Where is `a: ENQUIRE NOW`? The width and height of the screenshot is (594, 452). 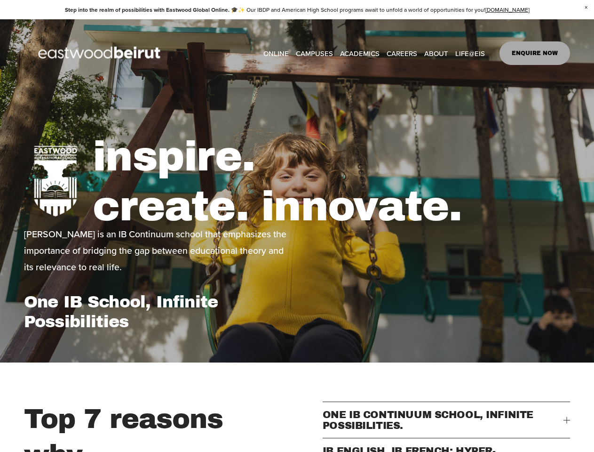 a: ENQUIRE NOW is located at coordinates (535, 53).